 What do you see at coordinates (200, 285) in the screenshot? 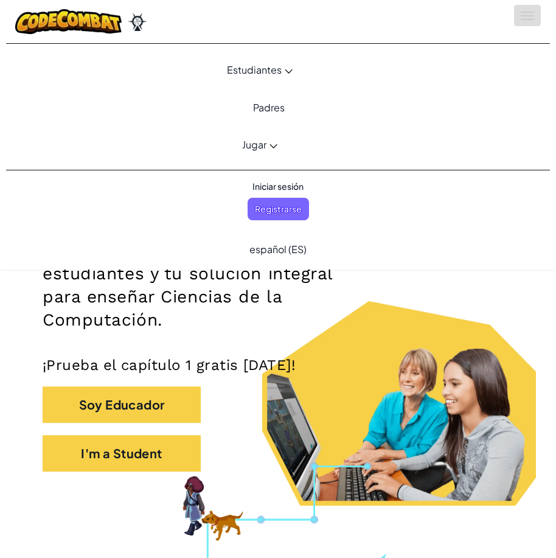
I see `h2: Una aventura de programación para estudiantes y tu solución integral para enseñar Ciencias de la ...` at bounding box center [200, 285].